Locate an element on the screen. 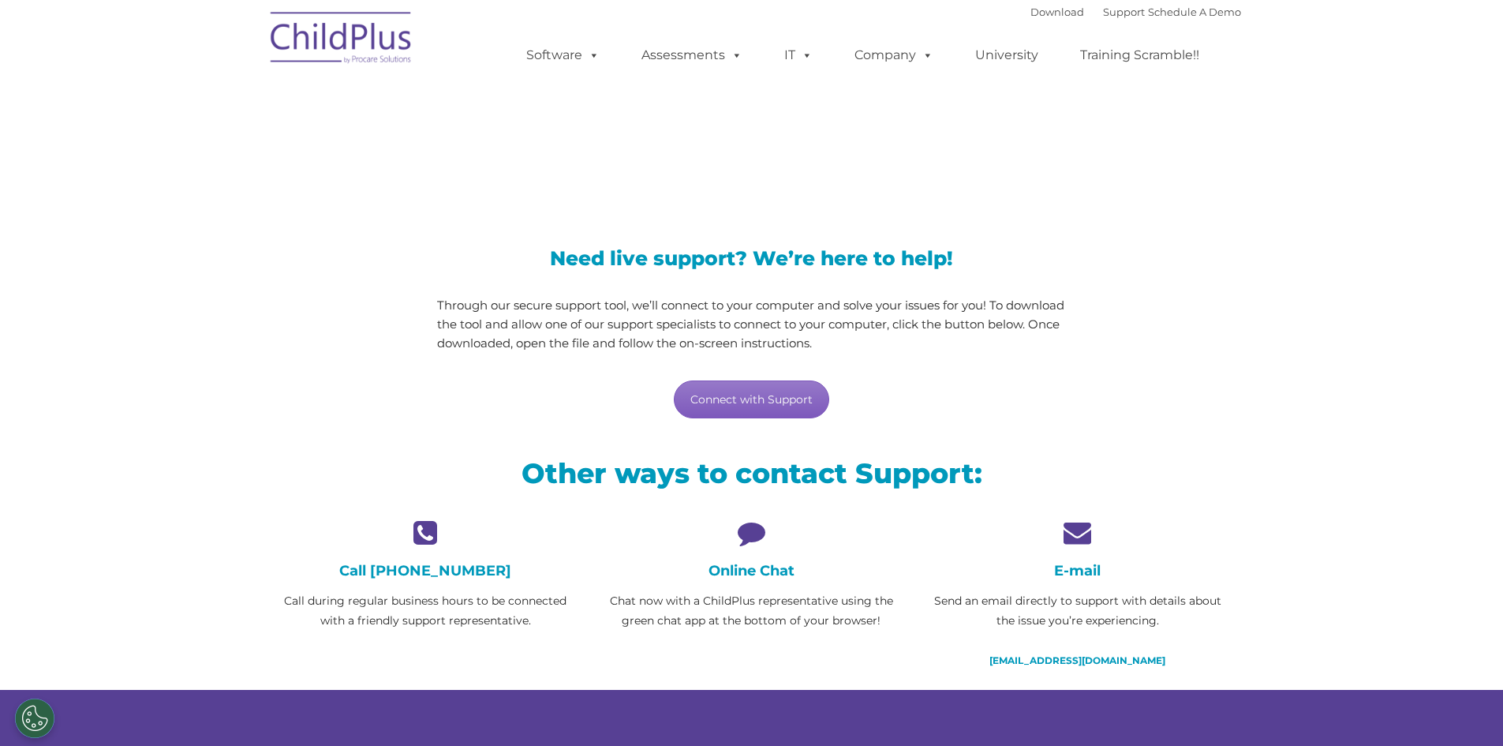  a: Support is located at coordinates (1124, 12).